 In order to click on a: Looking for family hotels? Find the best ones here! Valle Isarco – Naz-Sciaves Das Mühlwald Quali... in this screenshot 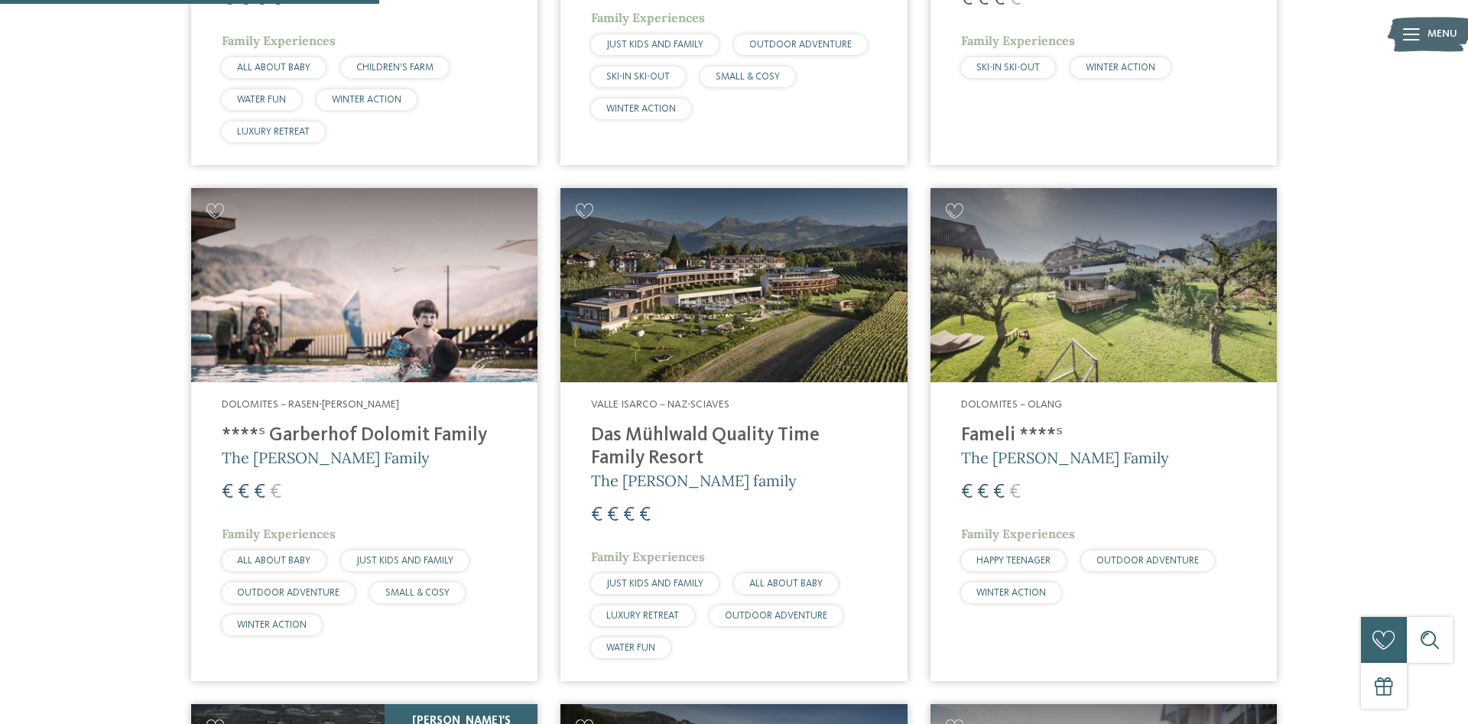, I will do `click(733, 434)`.